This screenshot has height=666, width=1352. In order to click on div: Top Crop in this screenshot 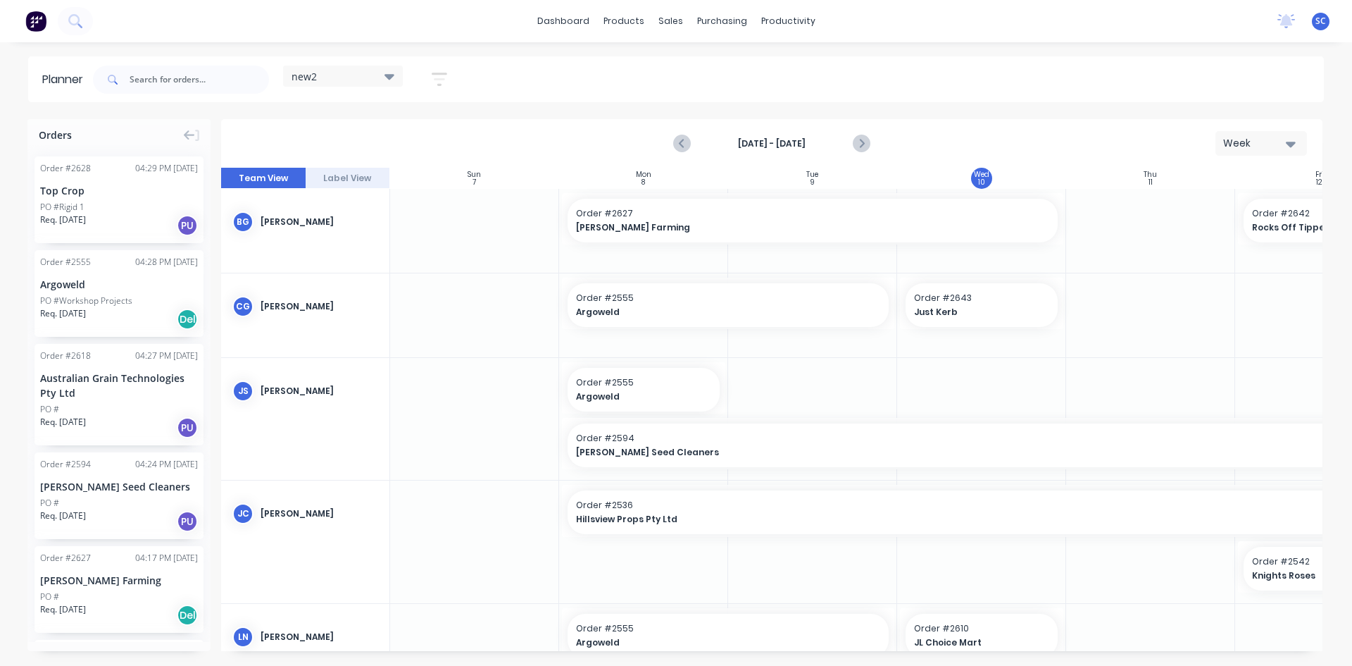, I will do `click(119, 190)`.